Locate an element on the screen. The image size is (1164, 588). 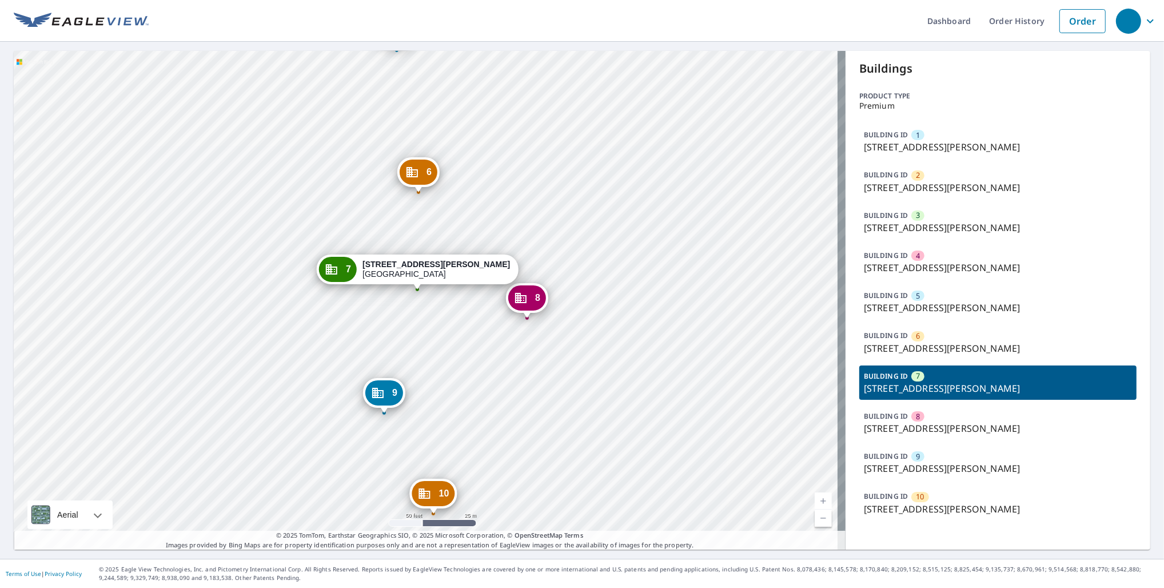
span: 4 is located at coordinates (917, 255).